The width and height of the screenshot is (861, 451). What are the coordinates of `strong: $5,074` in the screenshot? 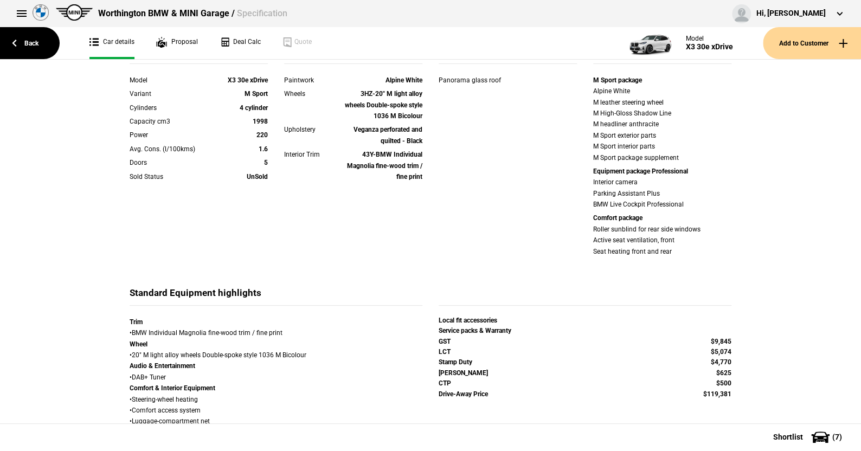 It's located at (721, 352).